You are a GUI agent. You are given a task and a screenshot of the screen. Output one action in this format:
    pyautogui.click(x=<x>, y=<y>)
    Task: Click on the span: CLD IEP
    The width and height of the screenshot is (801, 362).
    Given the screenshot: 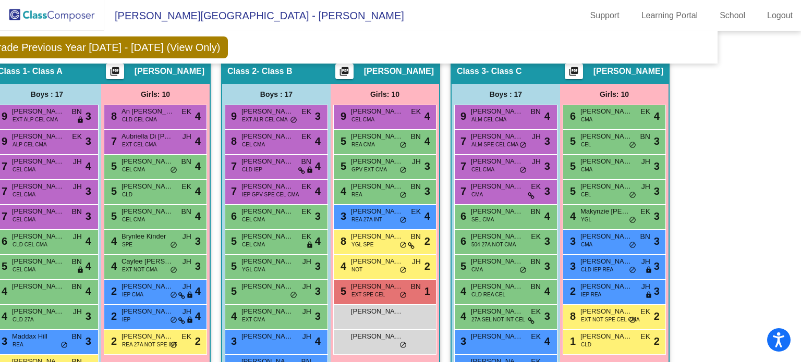 What is the action you would take?
    pyautogui.click(x=252, y=169)
    